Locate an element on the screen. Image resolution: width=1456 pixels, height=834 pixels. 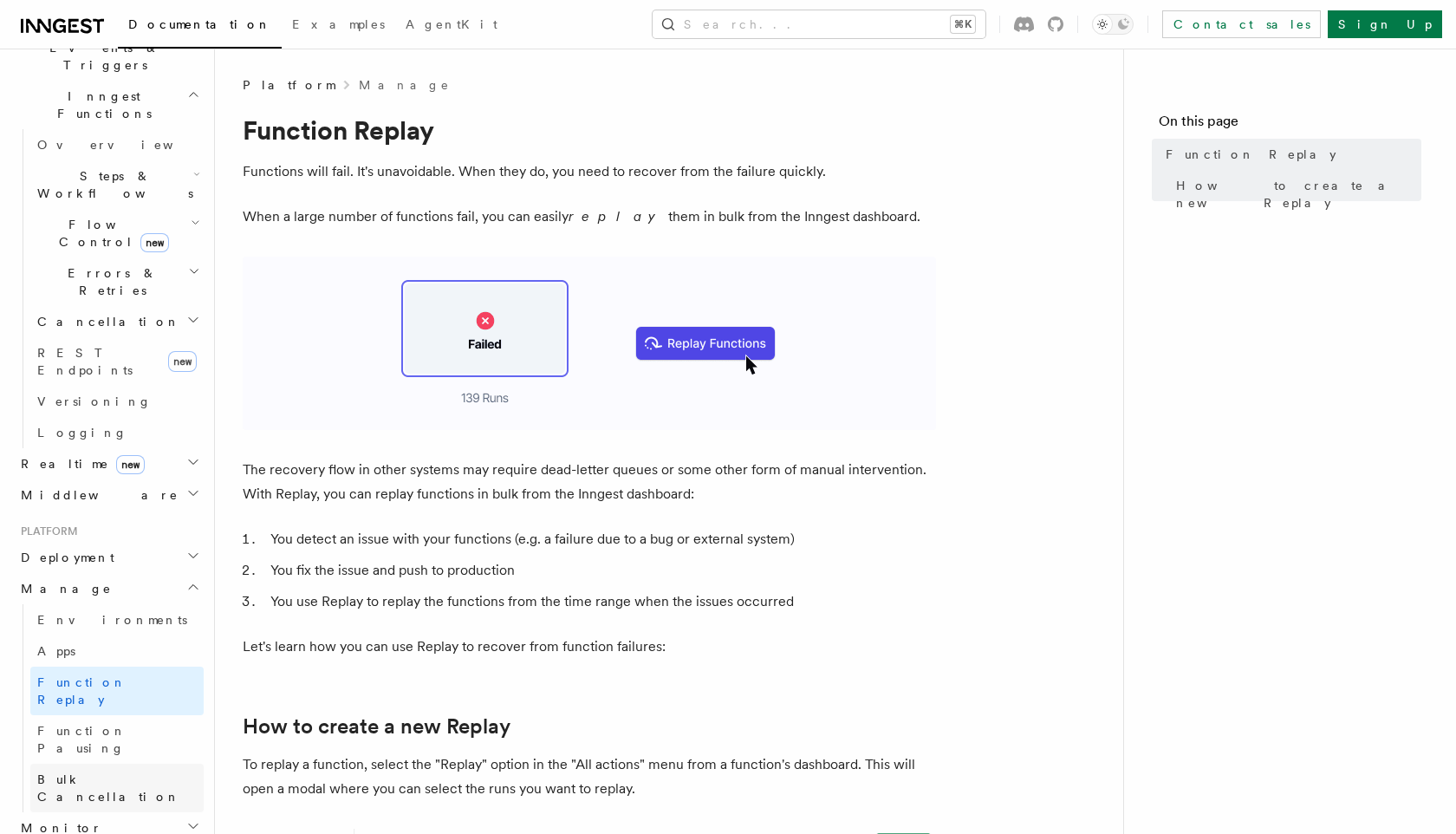
p: To replay a function, select the "Replay" option in the "All actions" menu from a function's dash... is located at coordinates (589, 776).